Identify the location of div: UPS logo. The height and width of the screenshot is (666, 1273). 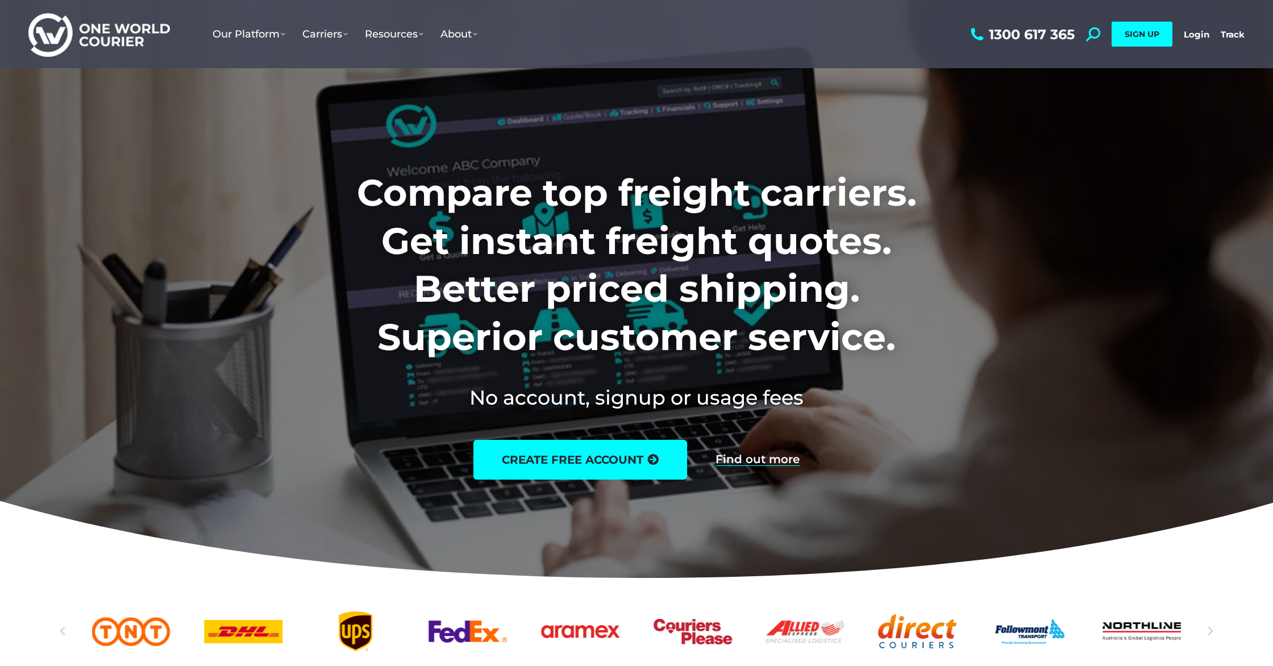
(356, 631).